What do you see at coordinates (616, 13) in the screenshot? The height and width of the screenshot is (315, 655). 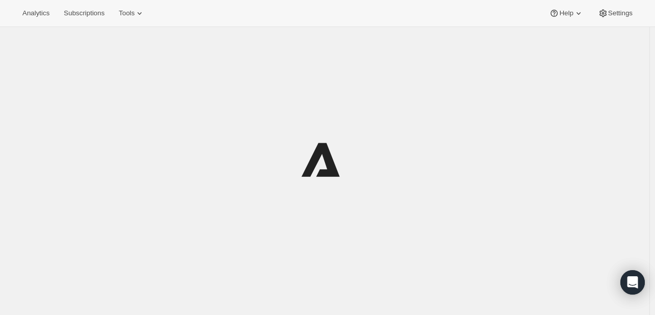 I see `button: Settings` at bounding box center [616, 13].